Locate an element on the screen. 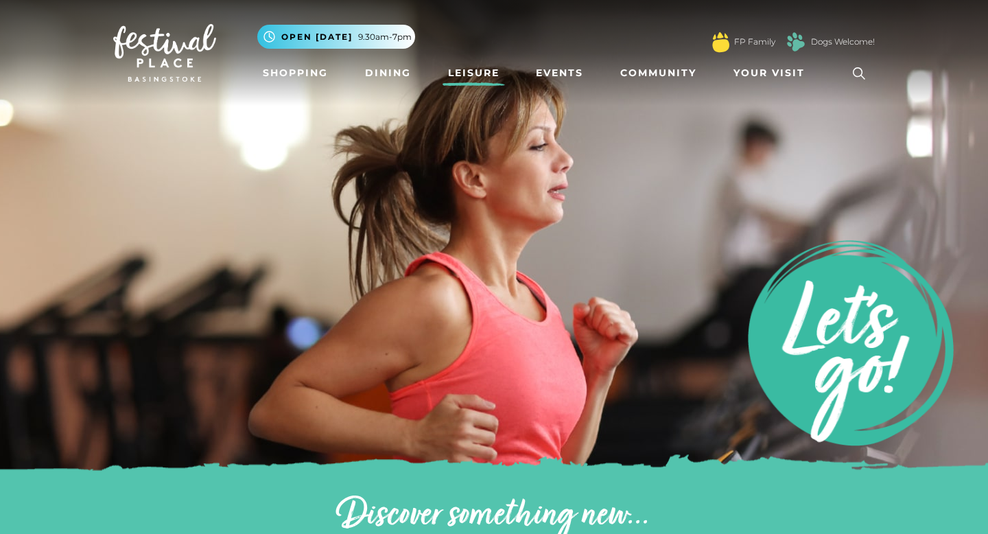  a: Community is located at coordinates (658, 73).